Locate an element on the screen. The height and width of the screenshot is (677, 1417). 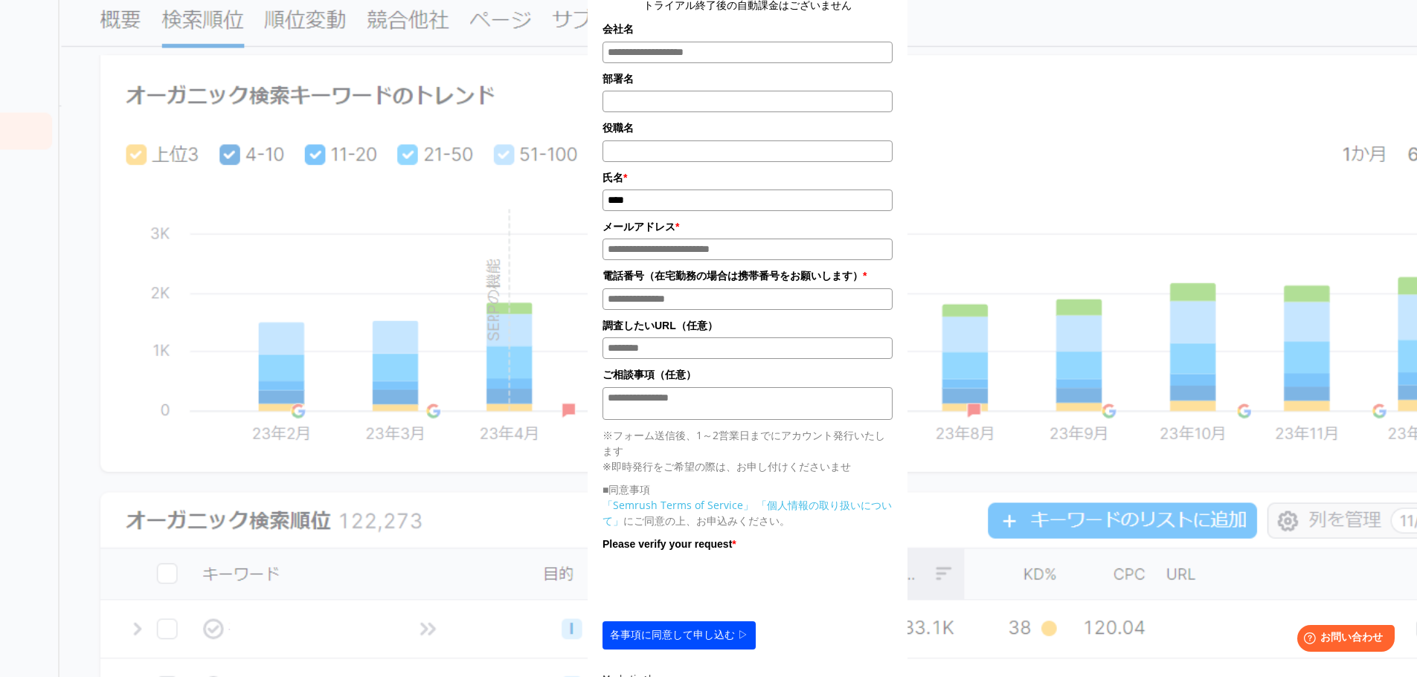
a: 「Semrush Terms of Service」 is located at coordinates (677, 505).